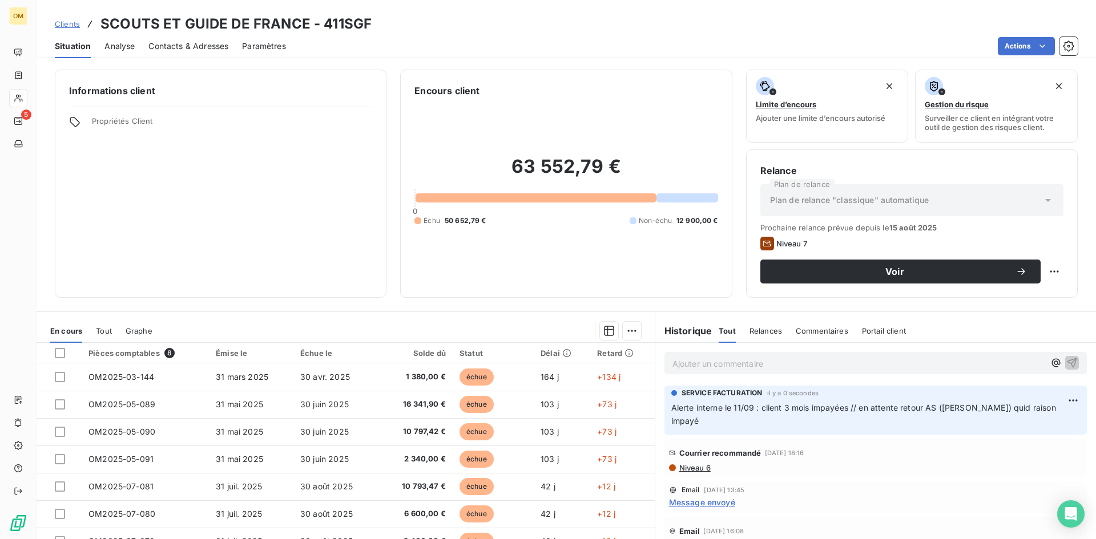 Image resolution: width=1096 pixels, height=539 pixels. What do you see at coordinates (18, 16) in the screenshot?
I see `div: OM` at bounding box center [18, 16].